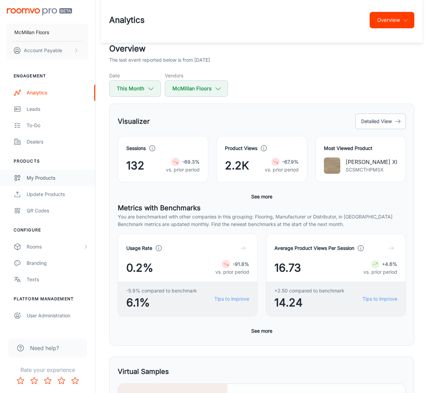 This screenshot has height=393, width=428. I want to click on span: 16.73, so click(287, 268).